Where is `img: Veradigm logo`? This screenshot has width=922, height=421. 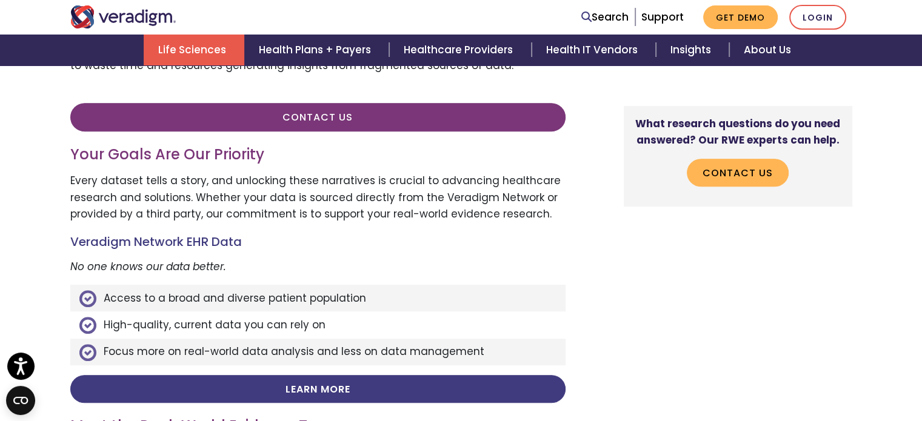
img: Veradigm logo is located at coordinates (123, 17).